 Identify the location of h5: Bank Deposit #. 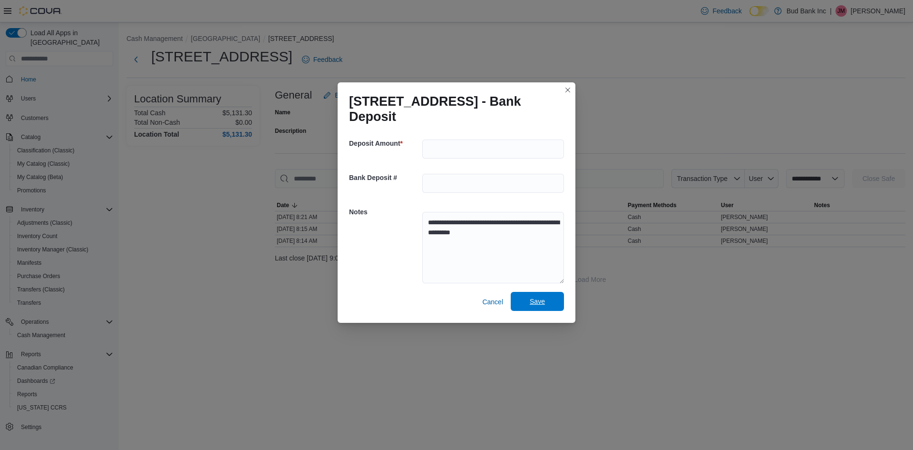
(385, 177).